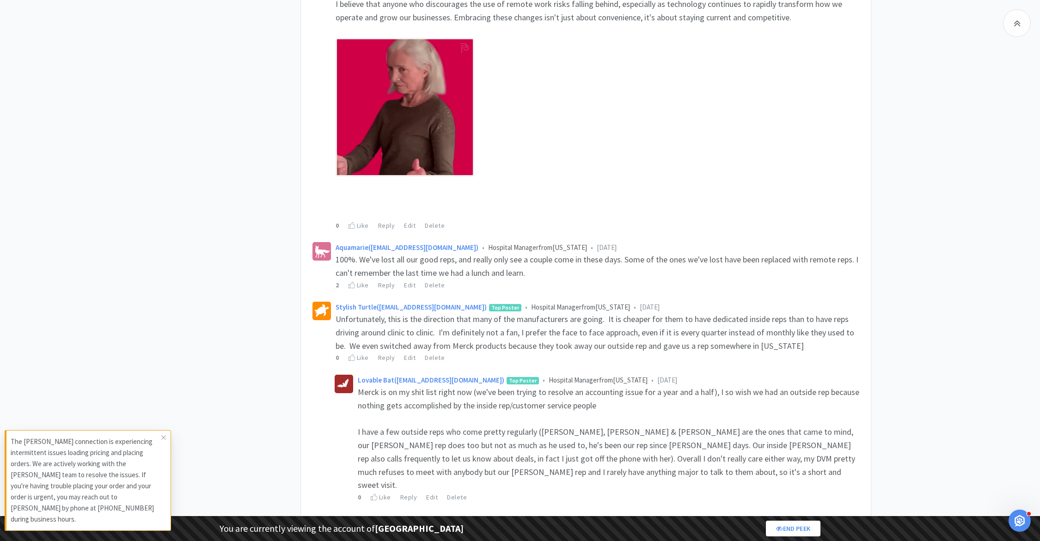 Image resolution: width=1040 pixels, height=541 pixels. Describe the element at coordinates (405, 107) in the screenshot. I see `img: giphy.gif` at that location.